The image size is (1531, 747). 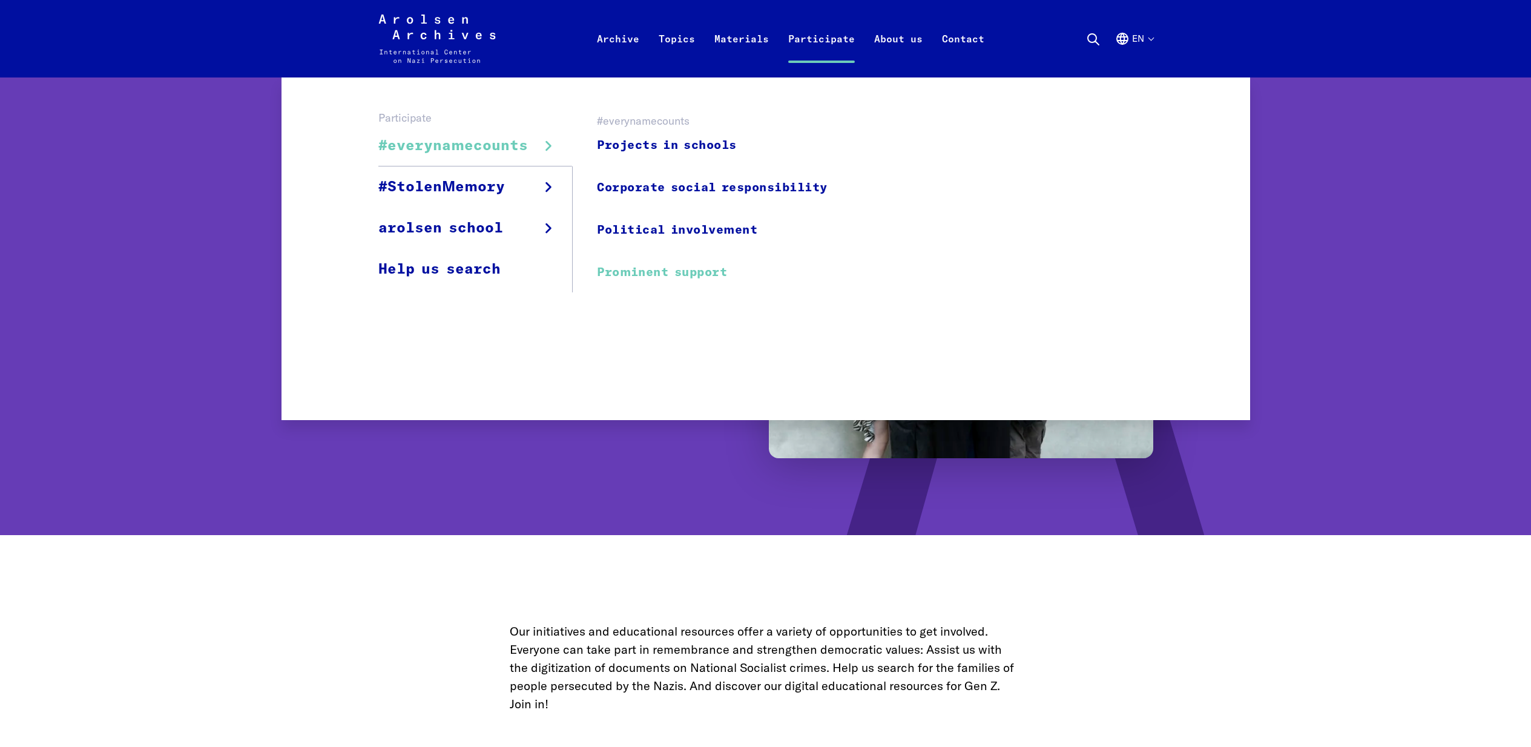 What do you see at coordinates (453, 146) in the screenshot?
I see `span: #everynamecounts` at bounding box center [453, 146].